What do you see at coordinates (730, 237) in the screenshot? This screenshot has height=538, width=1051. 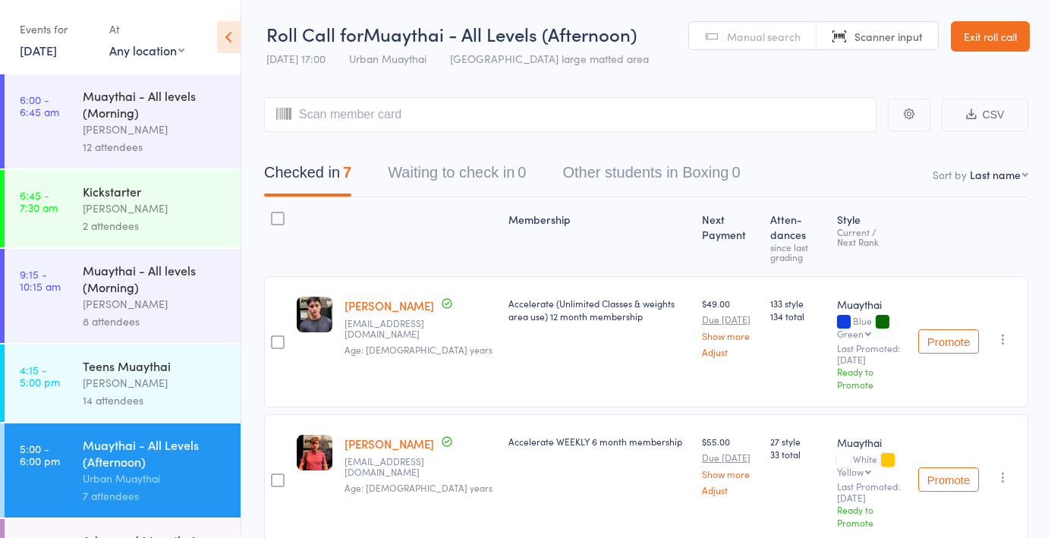 I see `div: Next Payment` at bounding box center [730, 237].